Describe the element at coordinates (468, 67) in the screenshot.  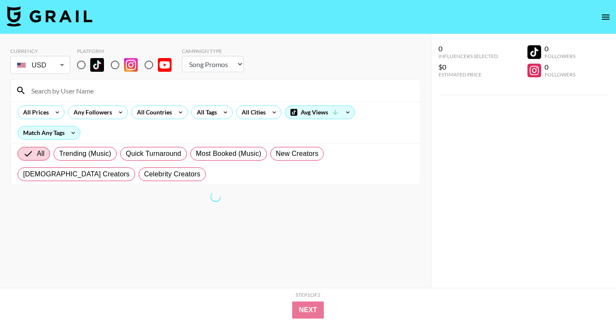
I see `div: $0` at that location.